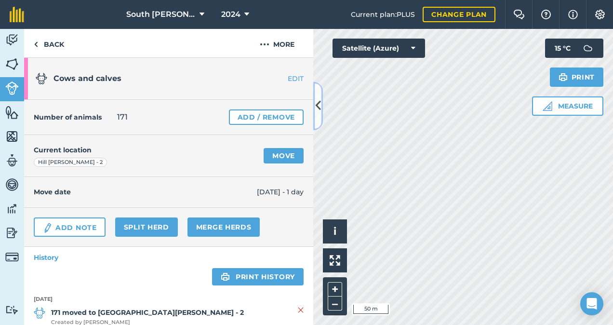  Describe the element at coordinates (283, 79) in the screenshot. I see `a: EDIT` at that location.